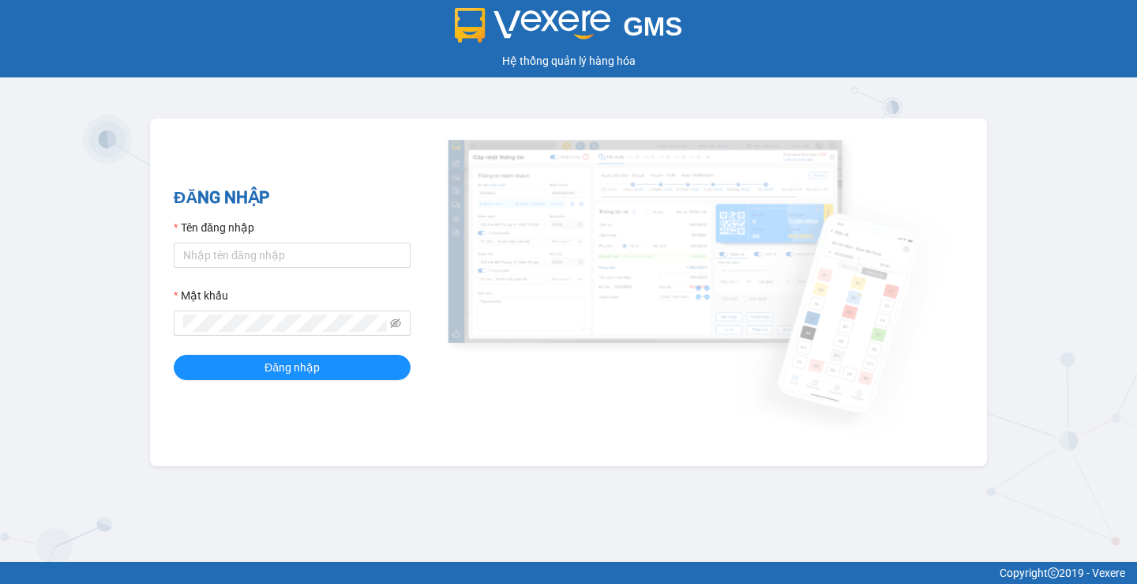 The image size is (1137, 584). What do you see at coordinates (396, 323) in the screenshot?
I see `span: eye-invisible` at bounding box center [396, 323].